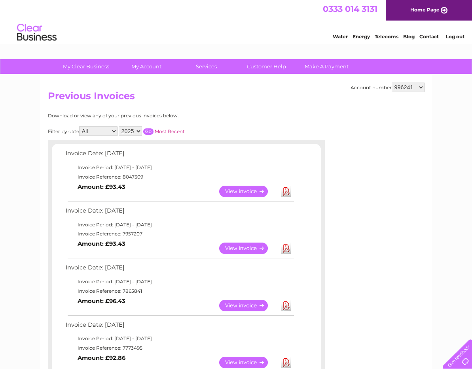  I want to click on a: Contact, so click(429, 36).